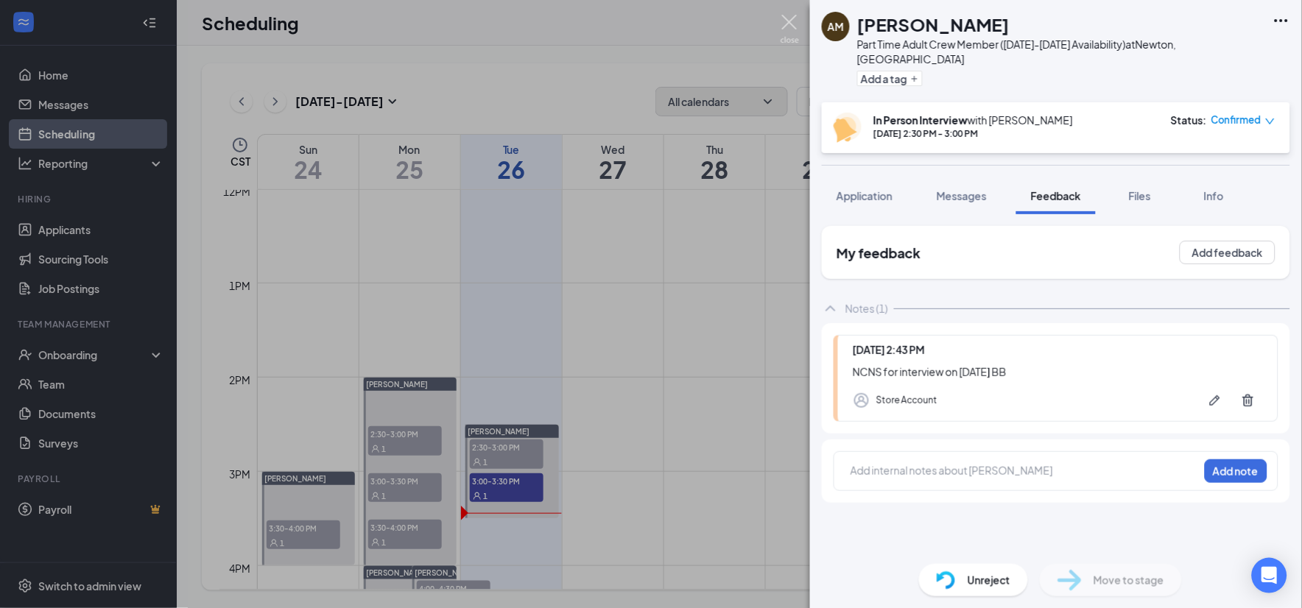 The image size is (1302, 608). I want to click on span: Messages, so click(961, 196).